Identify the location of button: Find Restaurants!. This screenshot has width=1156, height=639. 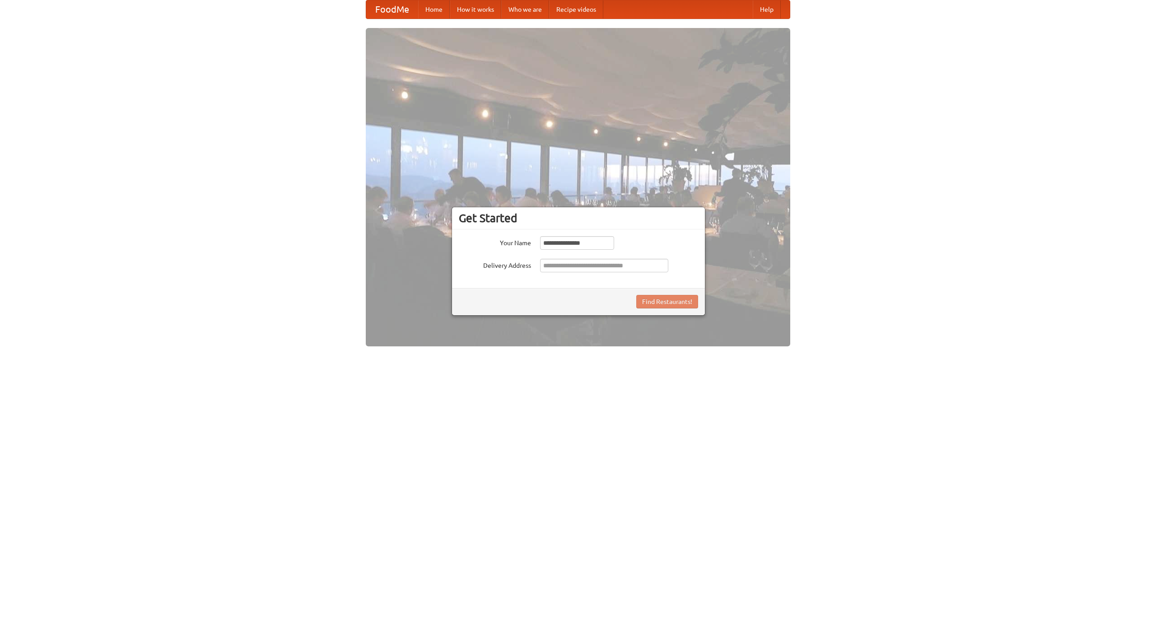
(667, 302).